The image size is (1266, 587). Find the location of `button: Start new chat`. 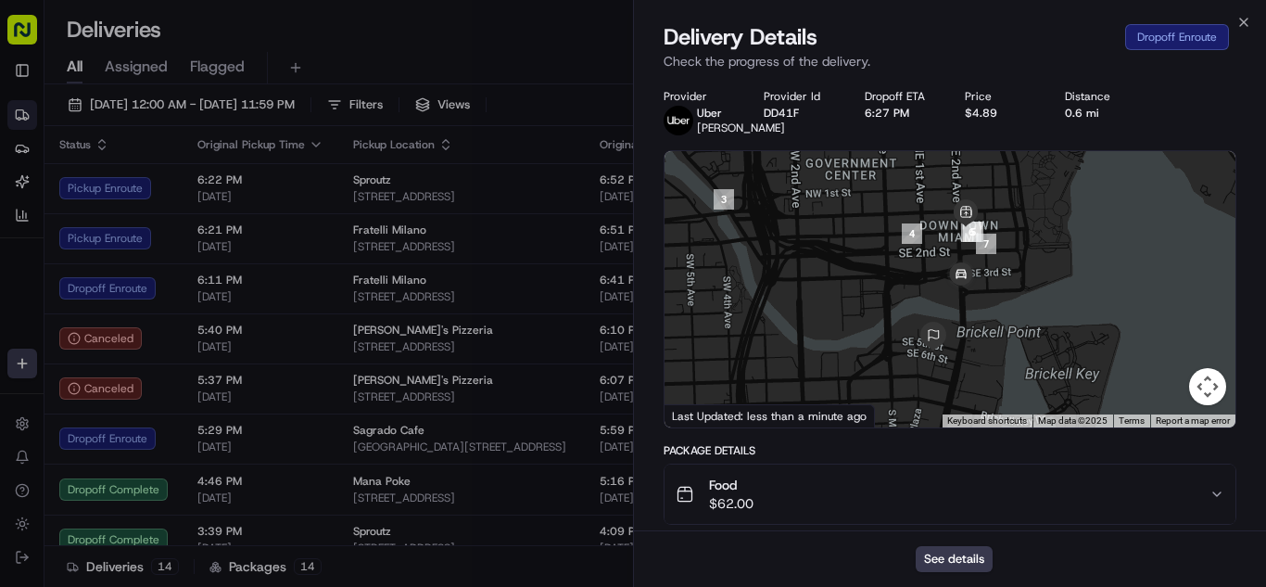

button: Start new chat is located at coordinates (326, 194).